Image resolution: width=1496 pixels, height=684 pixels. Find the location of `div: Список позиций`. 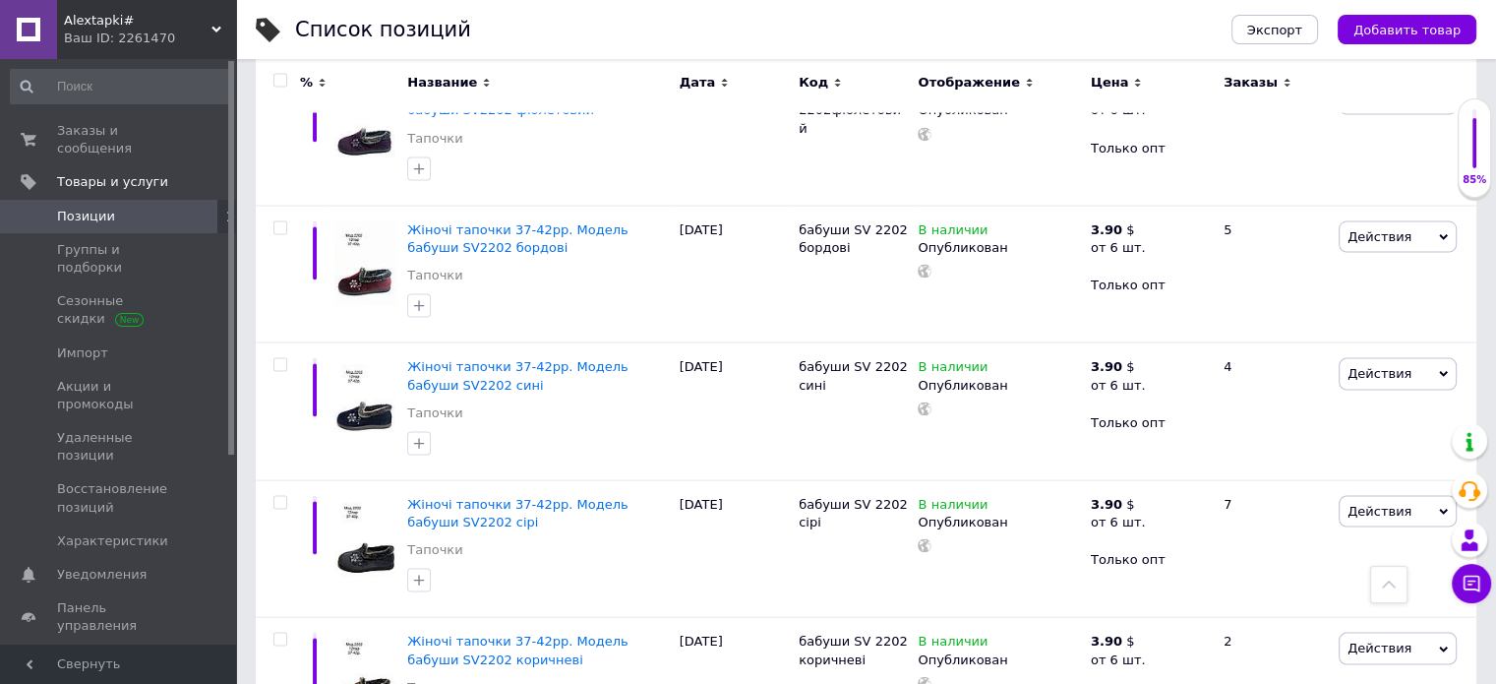

div: Список позиций is located at coordinates (383, 30).